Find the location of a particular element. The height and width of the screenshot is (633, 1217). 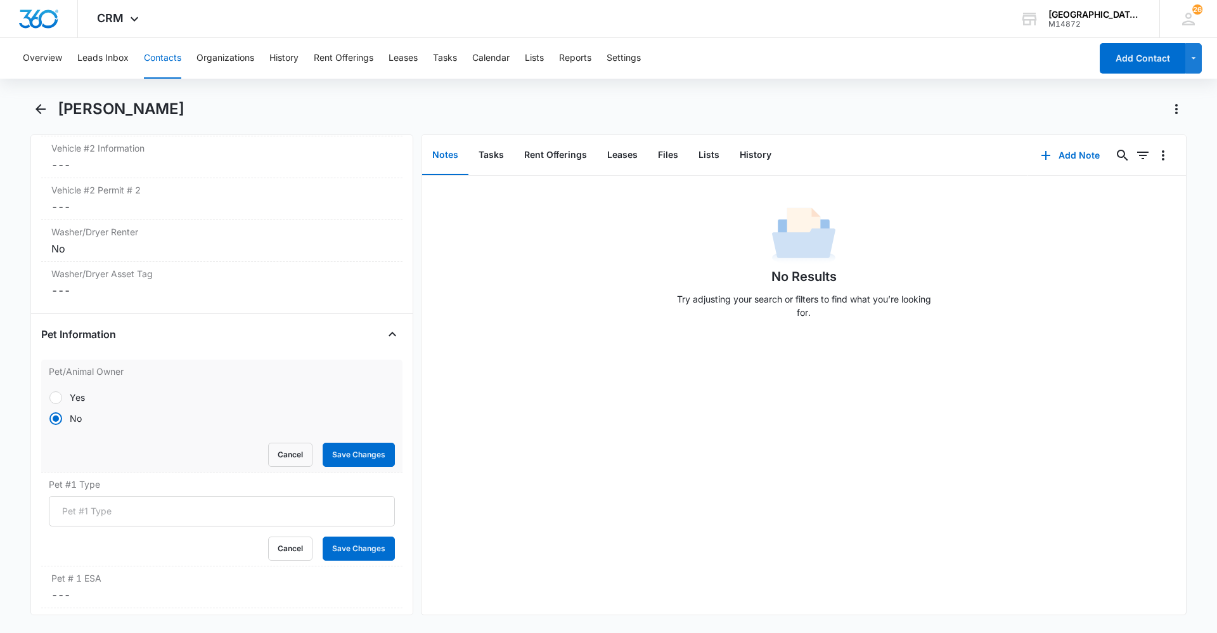

button: Files is located at coordinates (668, 155).